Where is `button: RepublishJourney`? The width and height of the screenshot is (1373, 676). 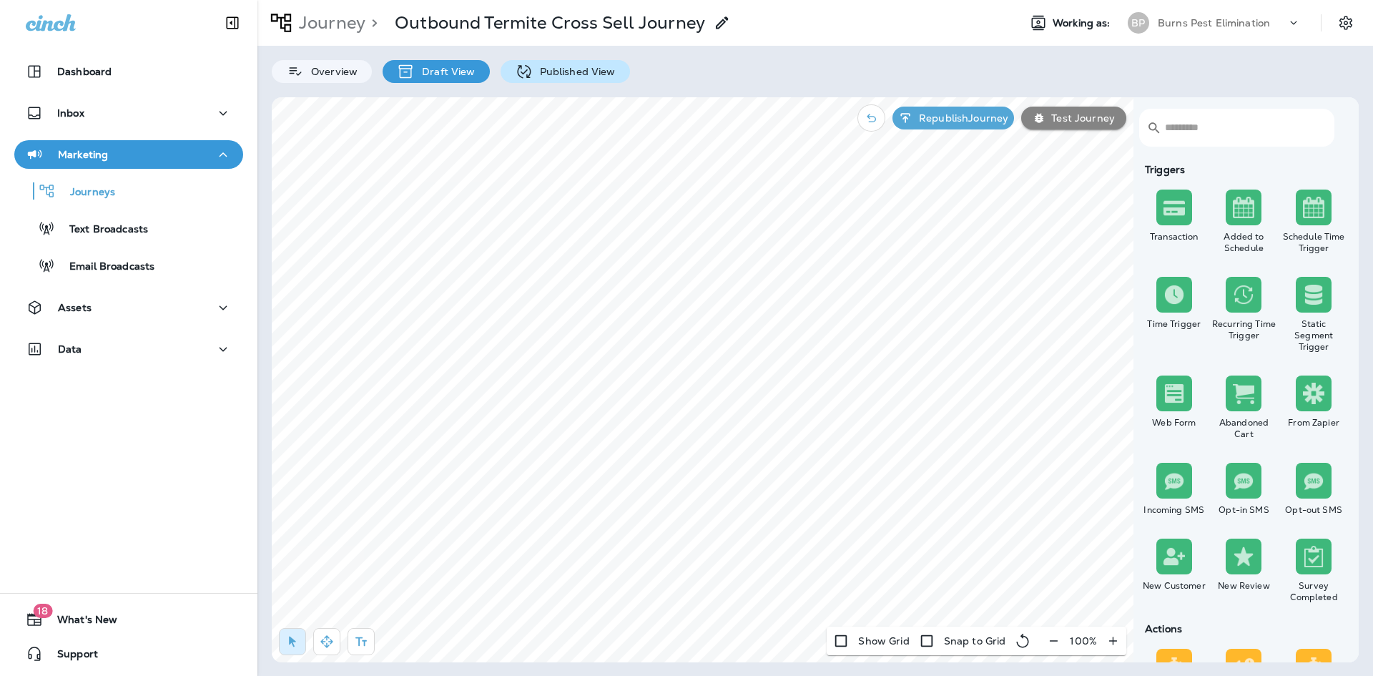 button: RepublishJourney is located at coordinates (953, 118).